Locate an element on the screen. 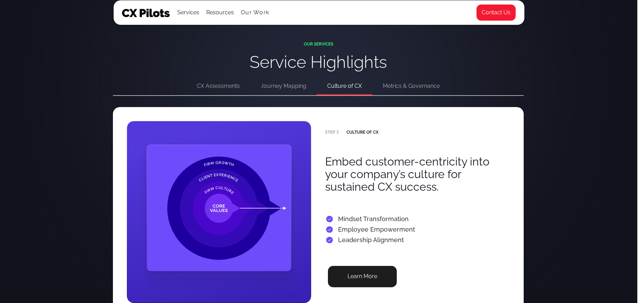 This screenshot has height=303, width=638. div: CX Assessments is located at coordinates (218, 86).